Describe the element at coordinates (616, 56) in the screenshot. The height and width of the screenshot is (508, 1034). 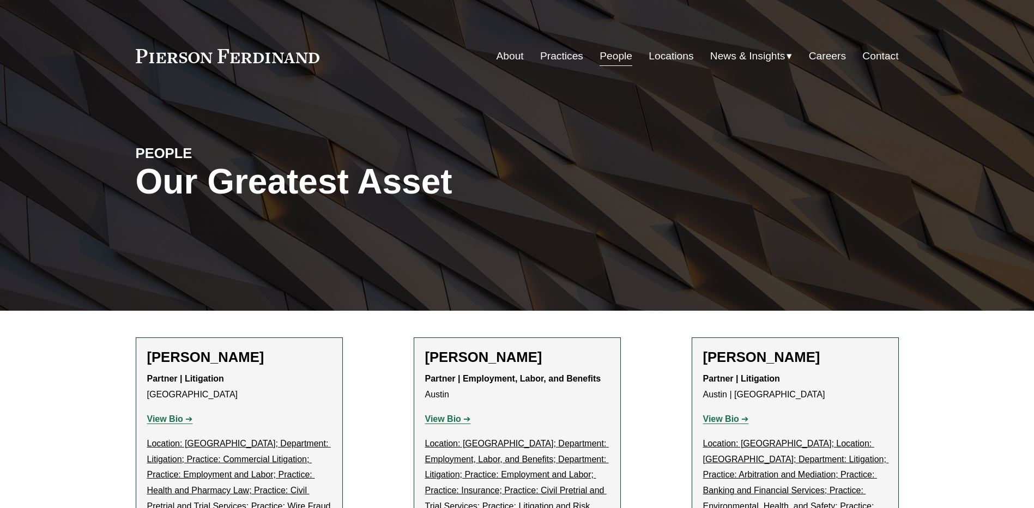
I see `a: People` at that location.